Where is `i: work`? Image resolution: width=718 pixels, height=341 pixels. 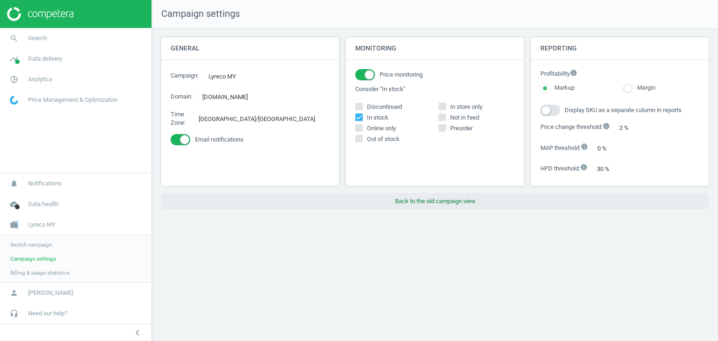
i: work is located at coordinates (14, 225).